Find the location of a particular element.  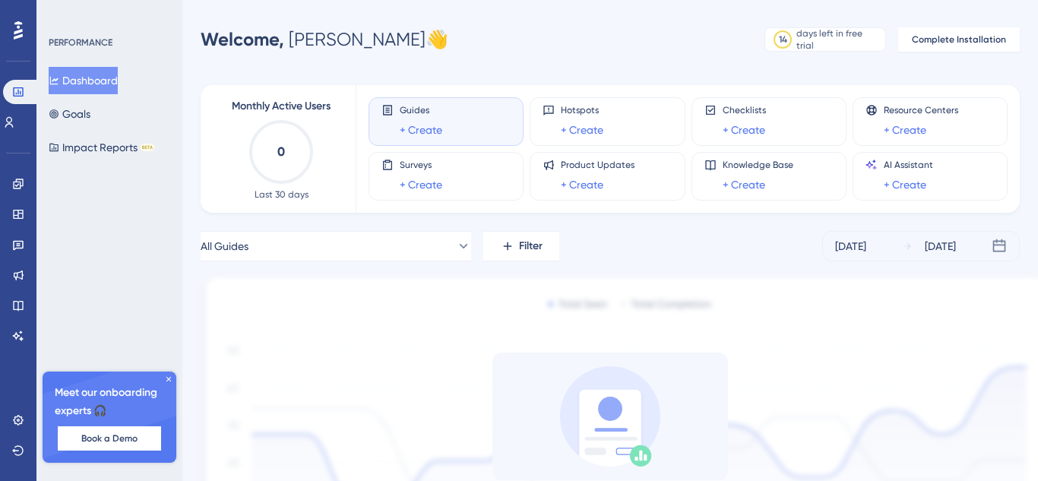

button: Complete Installation is located at coordinates (959, 39).